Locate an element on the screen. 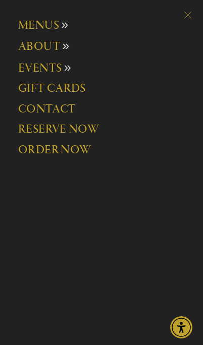 The image size is (203, 345). span: MENUS is located at coordinates (38, 25).